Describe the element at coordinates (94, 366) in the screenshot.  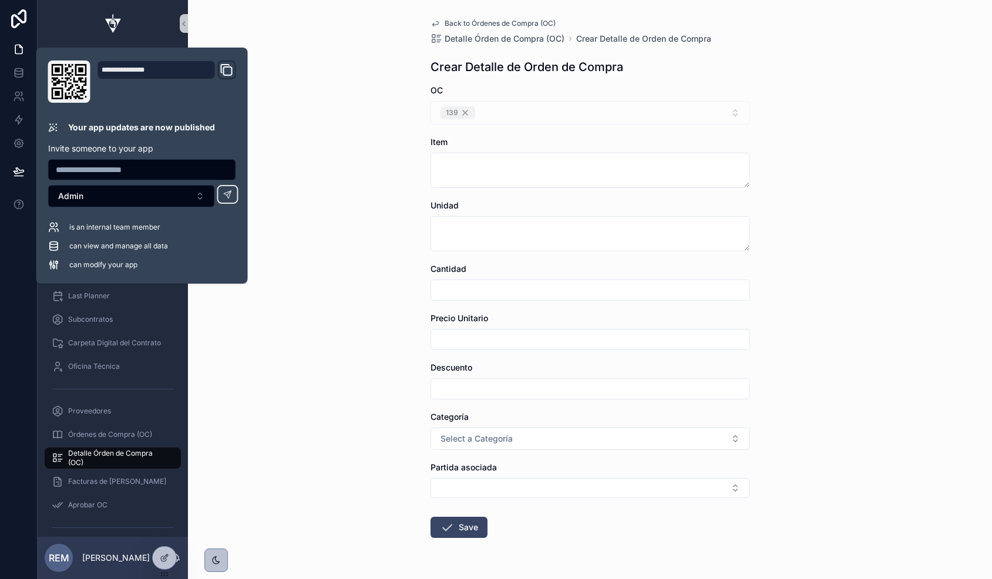
I see `span: Oficina Técnica` at that location.